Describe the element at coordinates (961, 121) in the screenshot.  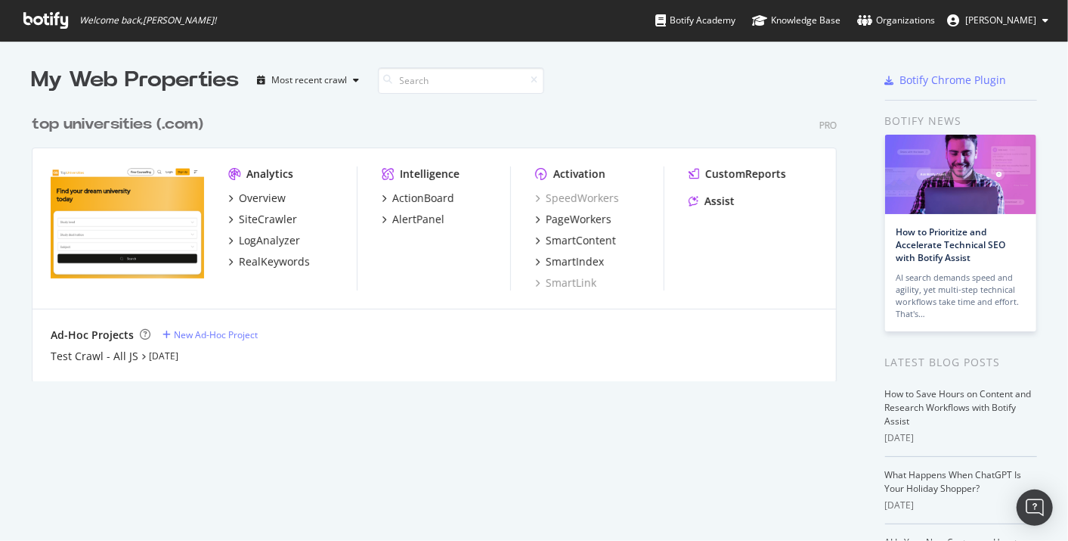
I see `div: Botify news` at that location.